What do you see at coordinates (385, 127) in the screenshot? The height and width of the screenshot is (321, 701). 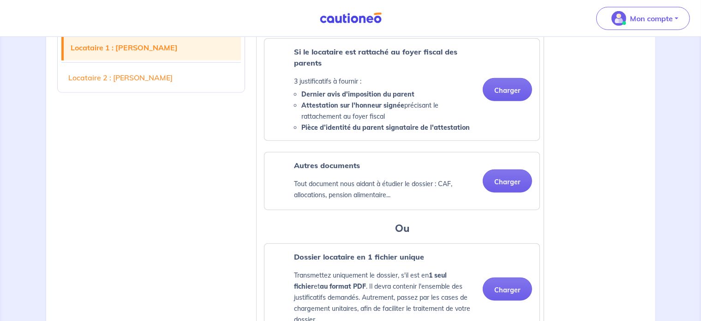 I see `strong: Pièce d’identité du parent signataire de l'attestation` at bounding box center [385, 127].